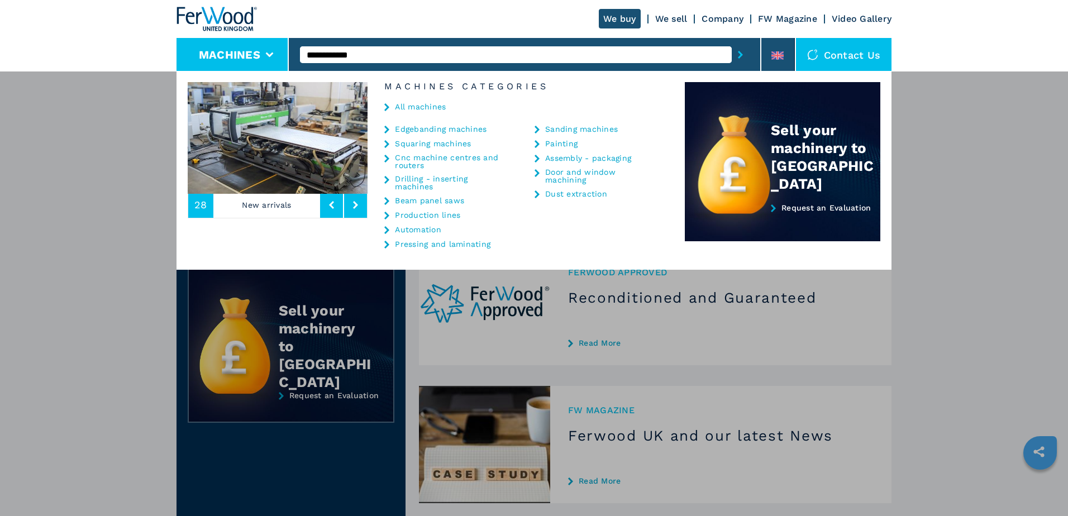 Image resolution: width=1068 pixels, height=516 pixels. Describe the element at coordinates (420, 107) in the screenshot. I see `a: All machines` at that location.